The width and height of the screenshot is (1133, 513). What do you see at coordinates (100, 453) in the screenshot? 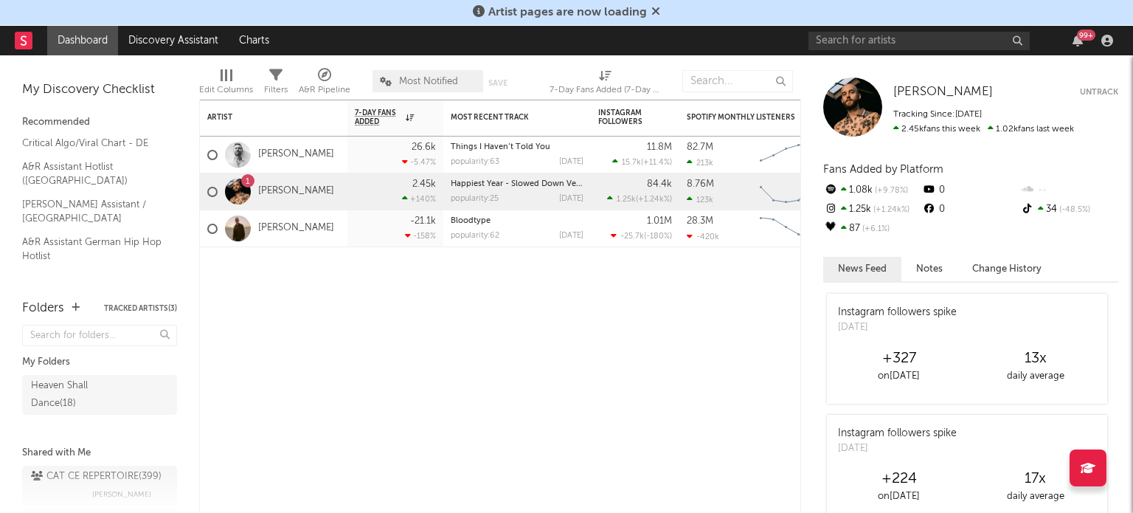
I see `div: Shared with Me` at bounding box center [100, 453].